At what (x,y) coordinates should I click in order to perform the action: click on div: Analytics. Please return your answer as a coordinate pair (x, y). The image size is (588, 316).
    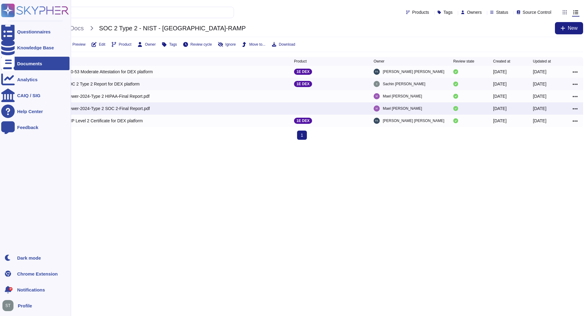
    Looking at the image, I should click on (27, 79).